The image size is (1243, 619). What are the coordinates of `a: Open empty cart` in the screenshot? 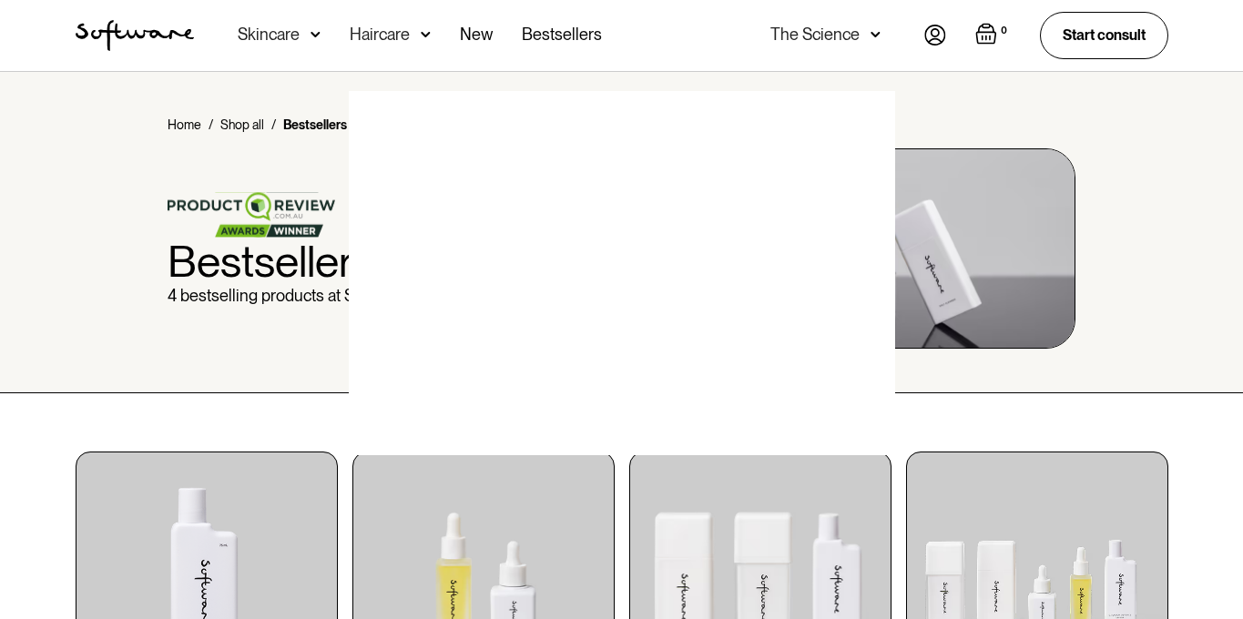 It's located at (993, 36).